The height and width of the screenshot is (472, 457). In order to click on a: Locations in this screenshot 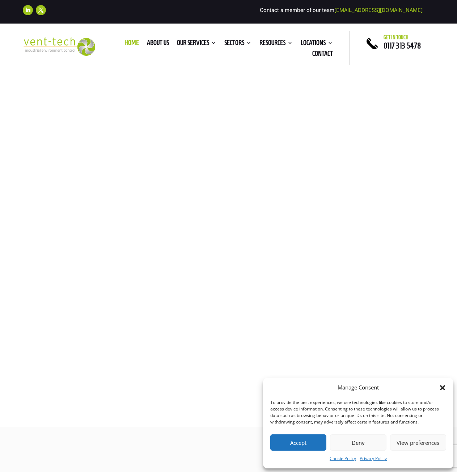, I will do `click(316, 44)`.